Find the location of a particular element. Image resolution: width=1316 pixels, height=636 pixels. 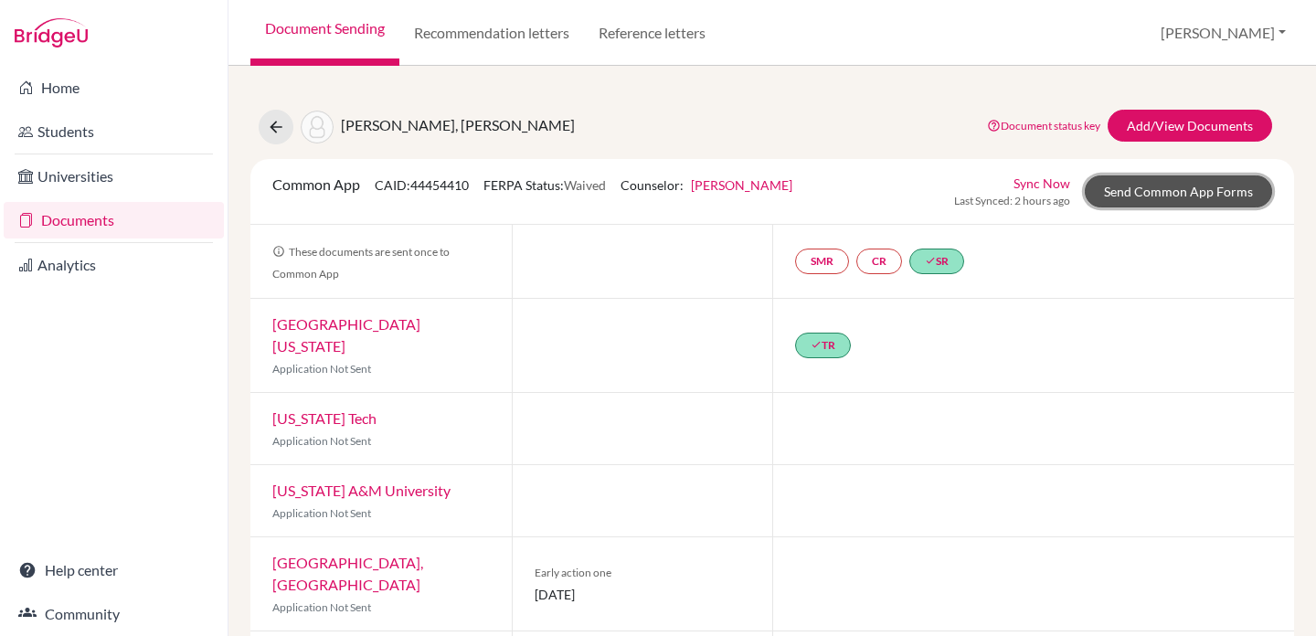

a: Universities is located at coordinates (113, 176).